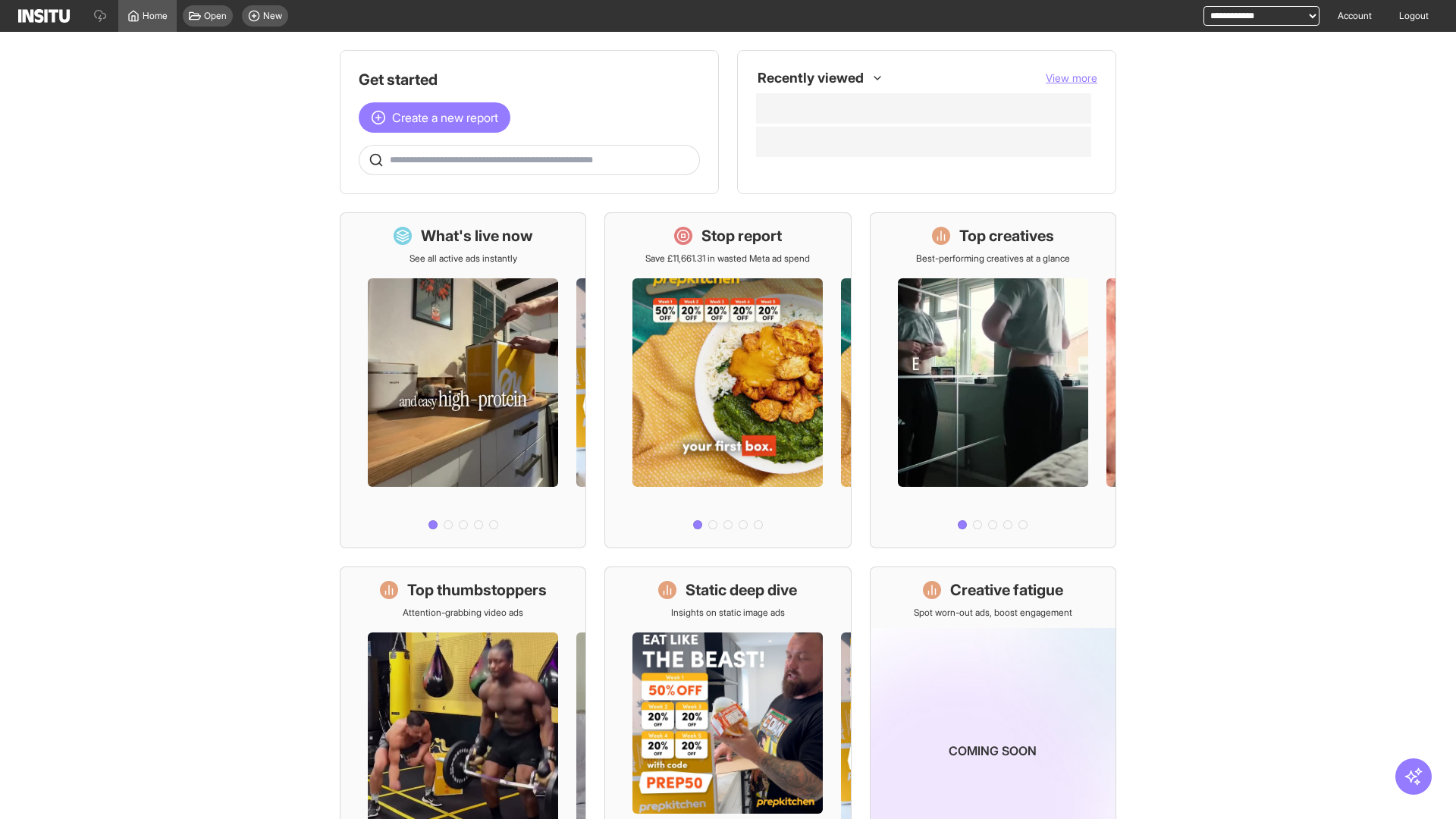 This screenshot has height=819, width=1456. What do you see at coordinates (445, 118) in the screenshot?
I see `span: Create a new report` at bounding box center [445, 118].